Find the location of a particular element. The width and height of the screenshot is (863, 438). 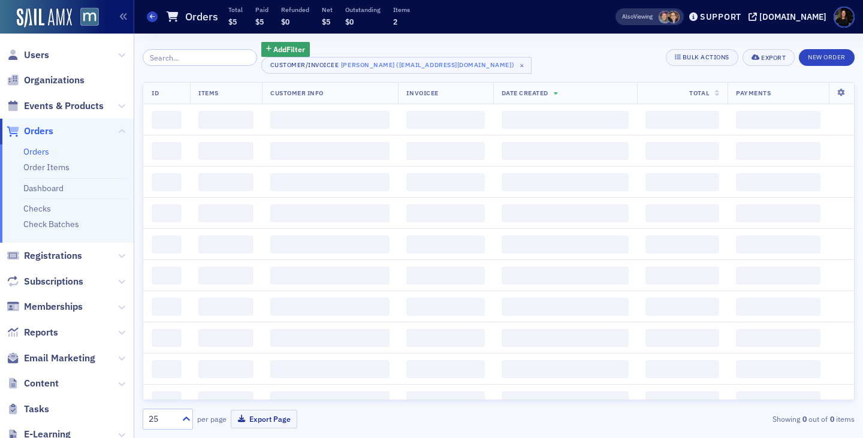

div: Showing out of items is located at coordinates (740, 419).